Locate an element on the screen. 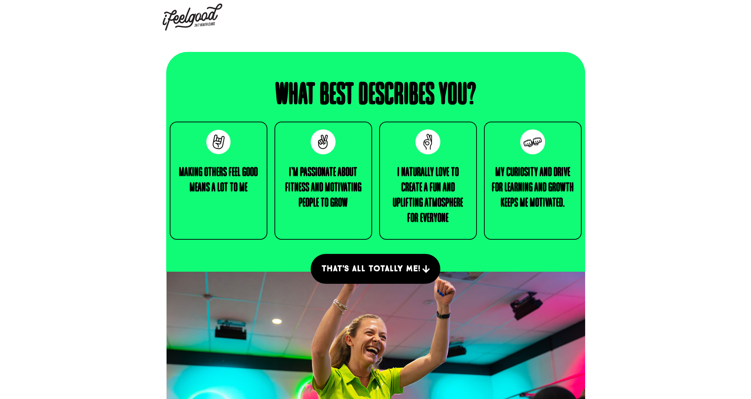  span: That's All totally me! is located at coordinates (371, 269).